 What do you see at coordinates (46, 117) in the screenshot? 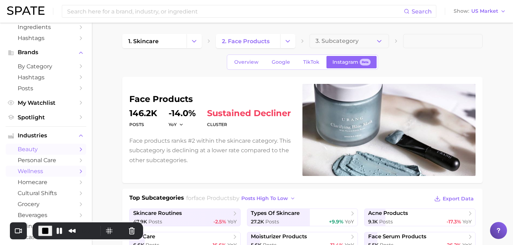
I see `span: Spotlight` at bounding box center [46, 117].